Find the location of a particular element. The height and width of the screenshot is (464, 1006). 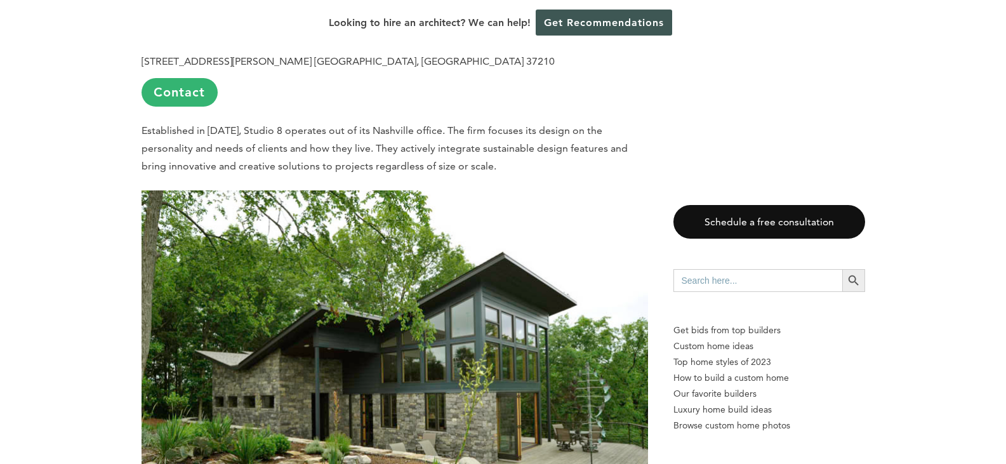

a: Contact is located at coordinates (180, 92).